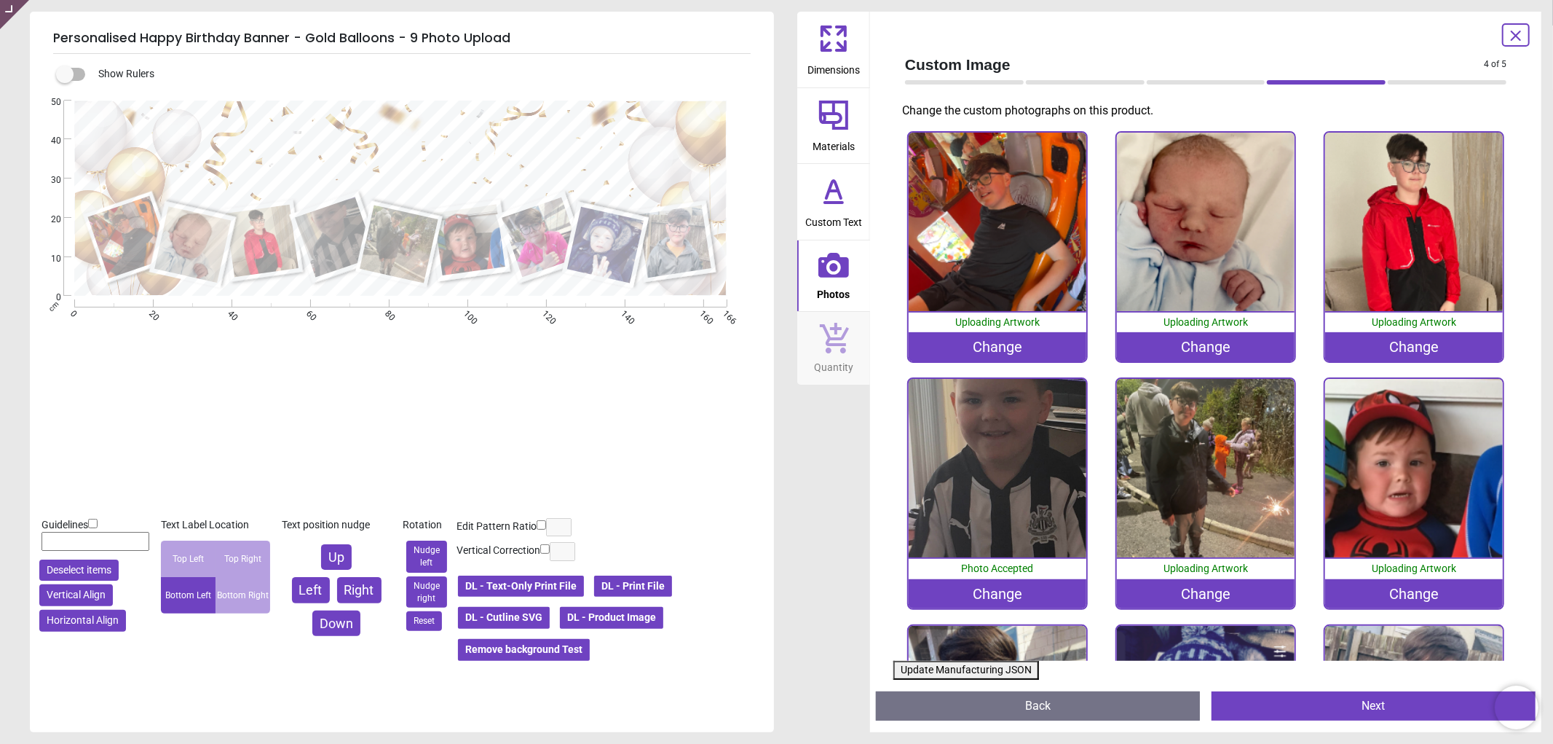 This screenshot has height=744, width=1553. Describe the element at coordinates (47, 180) in the screenshot. I see `span: 30` at that location.